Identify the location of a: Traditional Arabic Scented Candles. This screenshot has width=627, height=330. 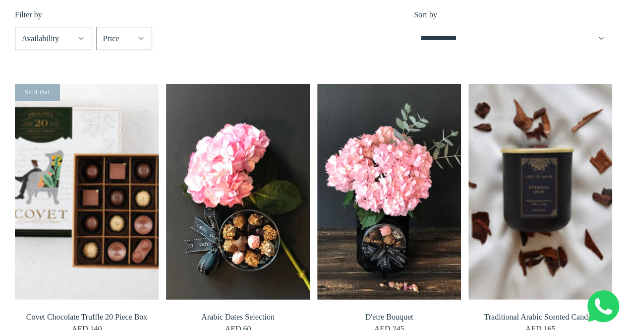
(541, 191).